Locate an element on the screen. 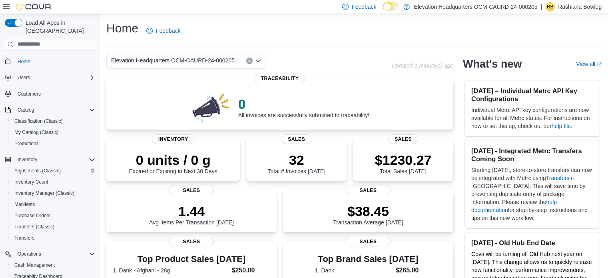 Image resolution: width=608 pixels, height=278 pixels. a: Purchase Orders is located at coordinates (32, 215).